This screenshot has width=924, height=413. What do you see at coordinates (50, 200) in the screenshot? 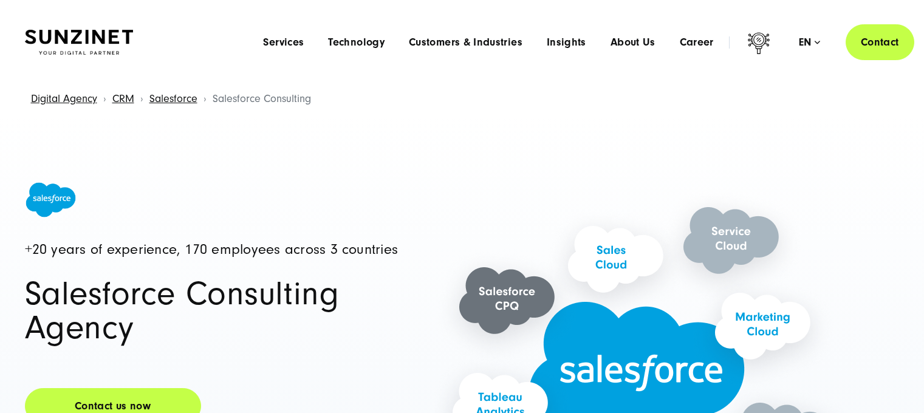
I see `img: Salesforce Logo - Salesforce consulting Agency SUNZINET` at bounding box center [50, 200].